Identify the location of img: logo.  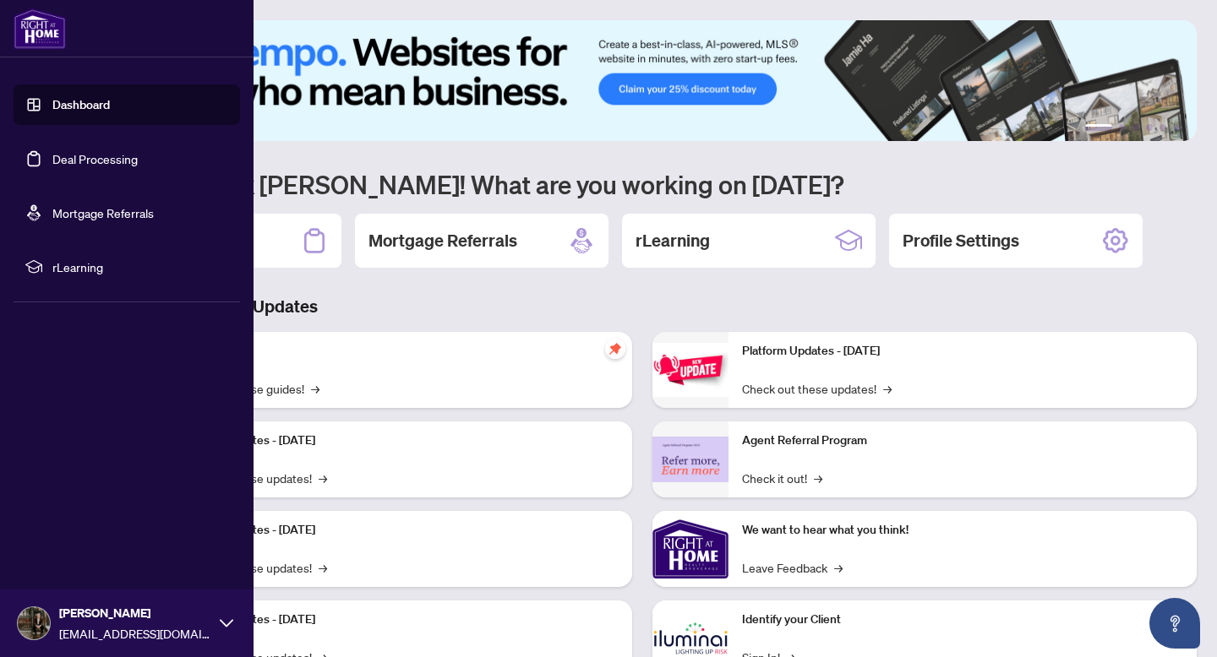
(40, 29).